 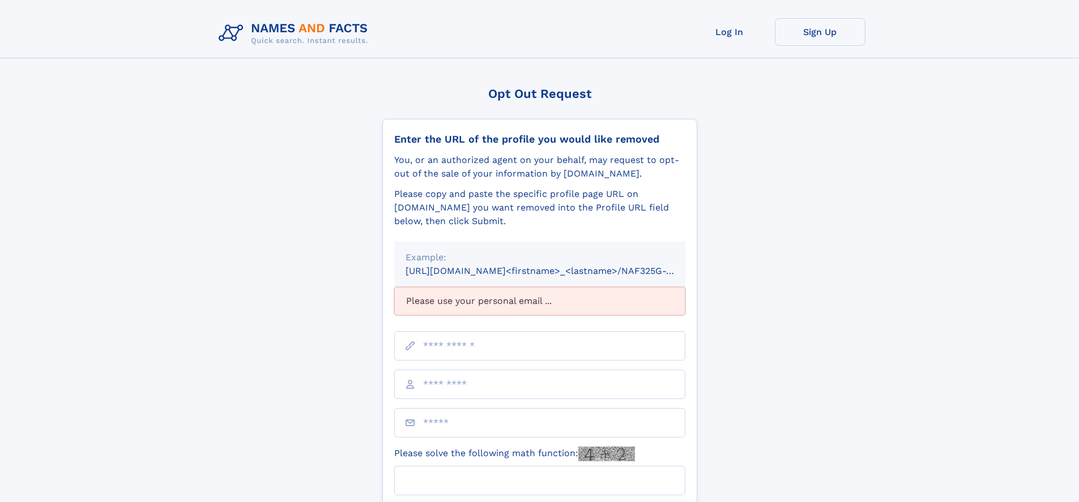 What do you see at coordinates (820, 32) in the screenshot?
I see `a: Sign Up` at bounding box center [820, 32].